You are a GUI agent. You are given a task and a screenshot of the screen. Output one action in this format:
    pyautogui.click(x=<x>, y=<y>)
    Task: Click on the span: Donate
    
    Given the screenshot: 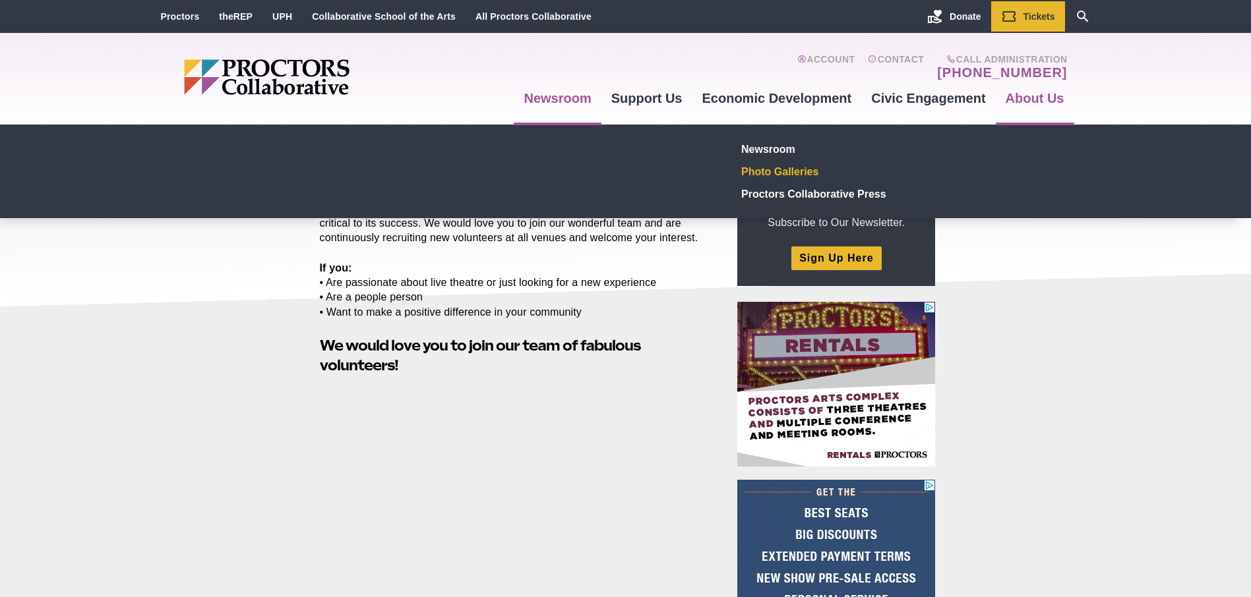 What is the action you would take?
    pyautogui.click(x=965, y=16)
    